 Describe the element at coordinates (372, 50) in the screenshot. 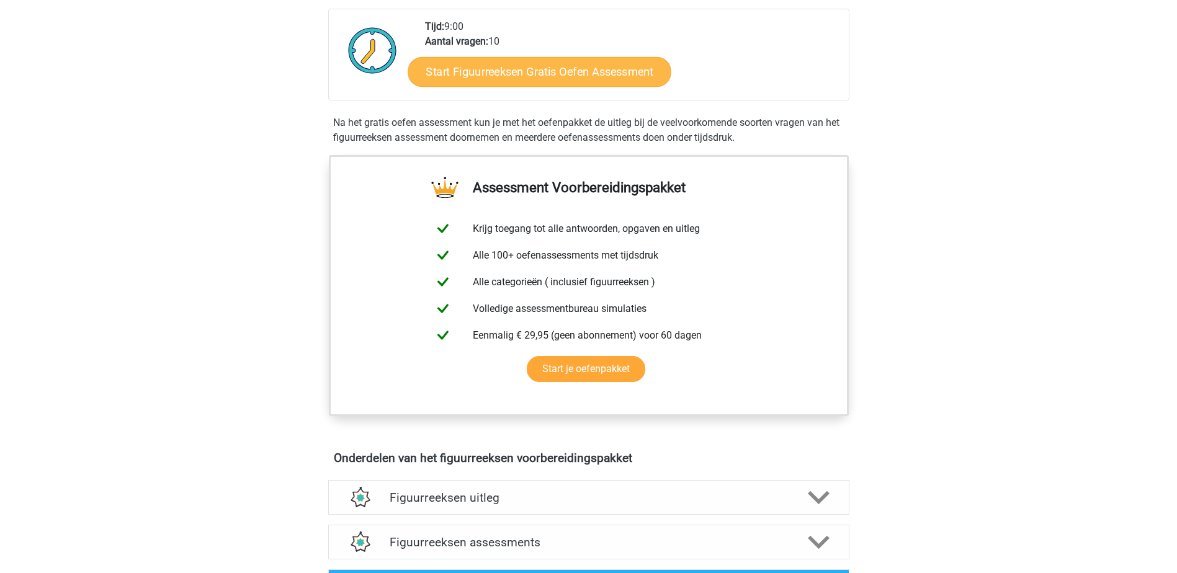

I see `img: Klok` at that location.